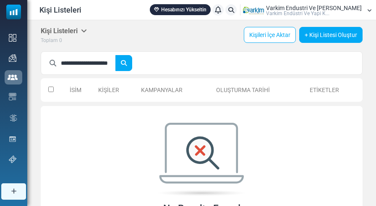 Image resolution: width=376 pixels, height=206 pixels. What do you see at coordinates (162, 90) in the screenshot?
I see `a: Kampanyalar` at bounding box center [162, 90].